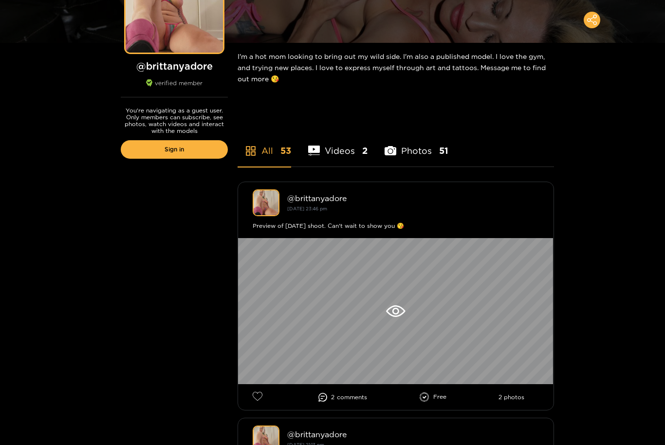  Describe the element at coordinates (174, 66) in the screenshot. I see `h1: @ brittanyadore` at that location.